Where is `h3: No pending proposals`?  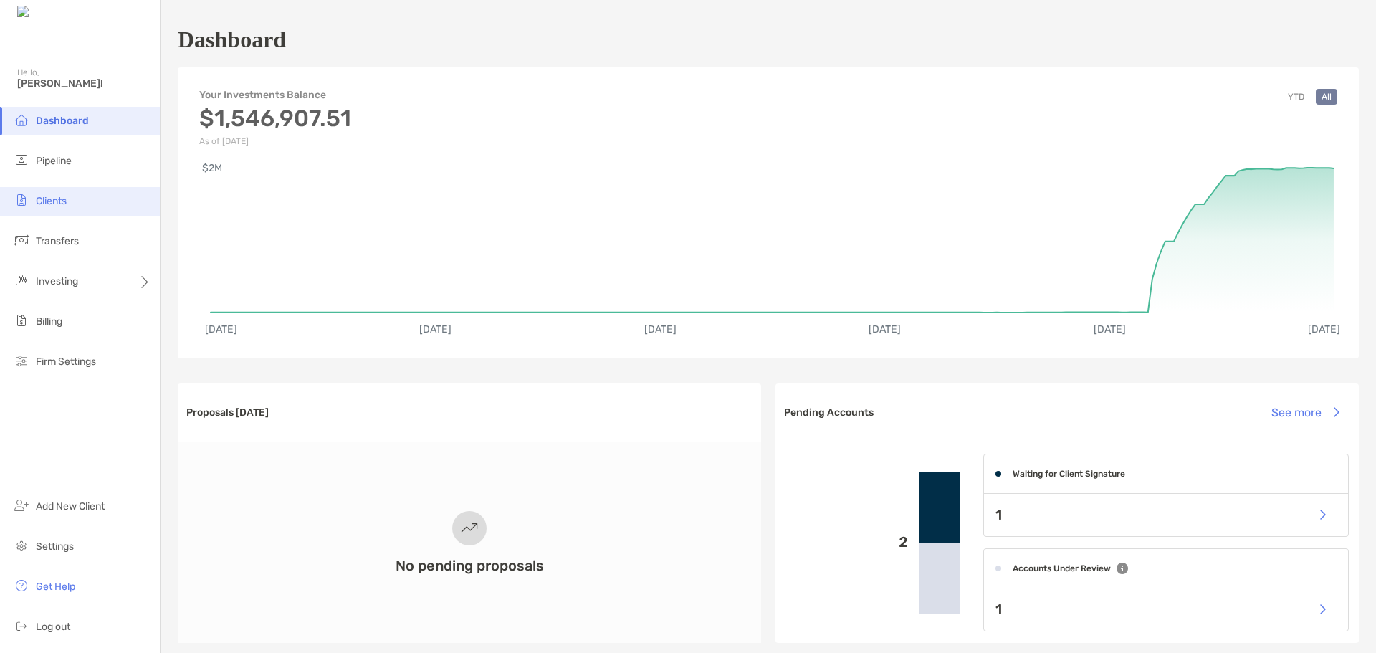
h3: No pending proposals is located at coordinates (469, 565).